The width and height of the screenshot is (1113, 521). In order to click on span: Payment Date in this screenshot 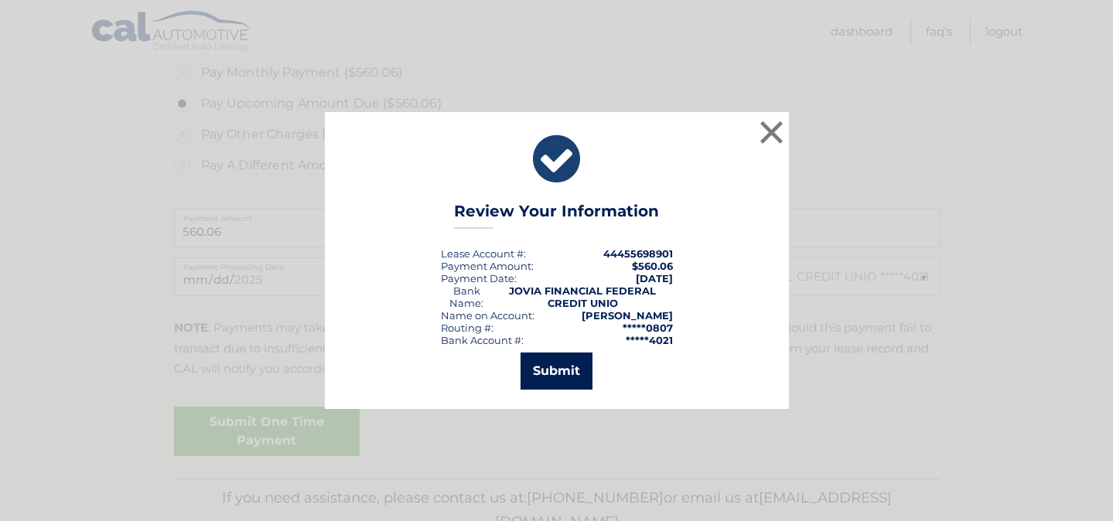, I will do `click(477, 278)`.